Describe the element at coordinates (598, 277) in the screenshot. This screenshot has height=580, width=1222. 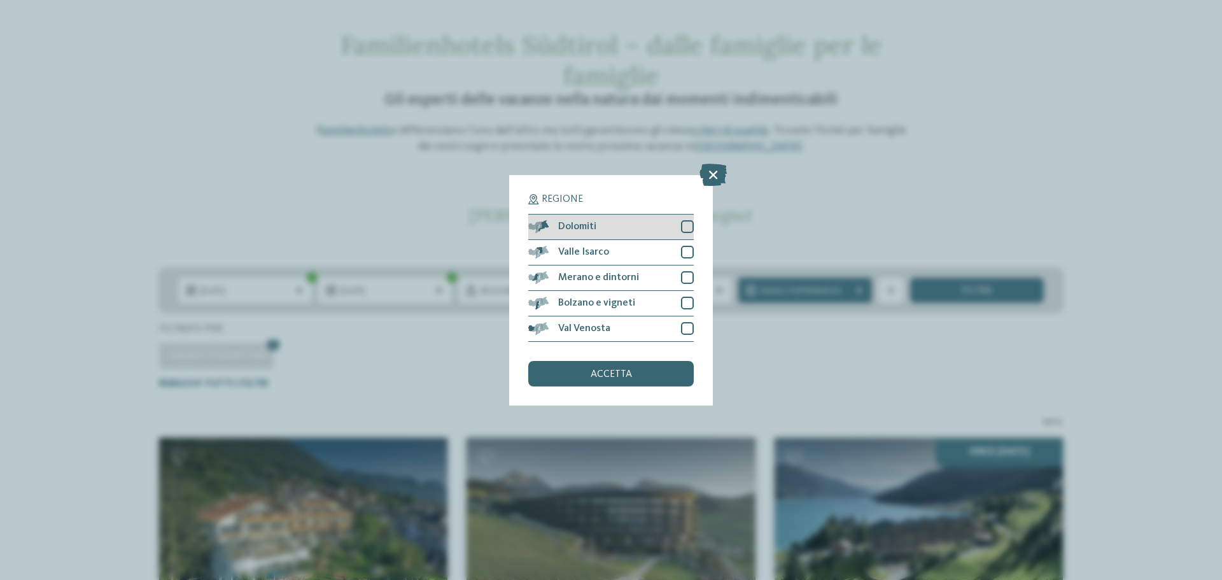
I see `span: Merano e dintorni` at that location.